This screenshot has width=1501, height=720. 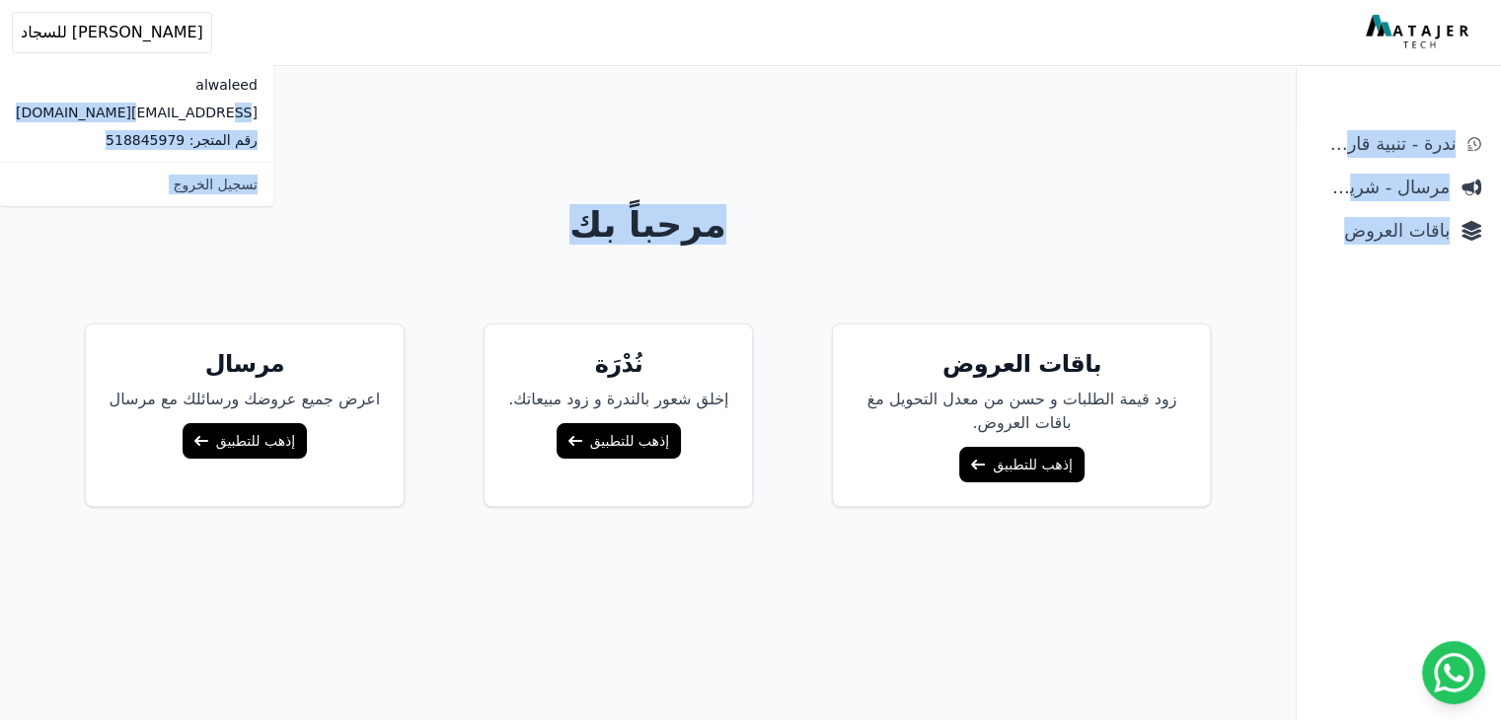 What do you see at coordinates (1383, 231) in the screenshot?
I see `span: باقات العروض` at bounding box center [1383, 231].